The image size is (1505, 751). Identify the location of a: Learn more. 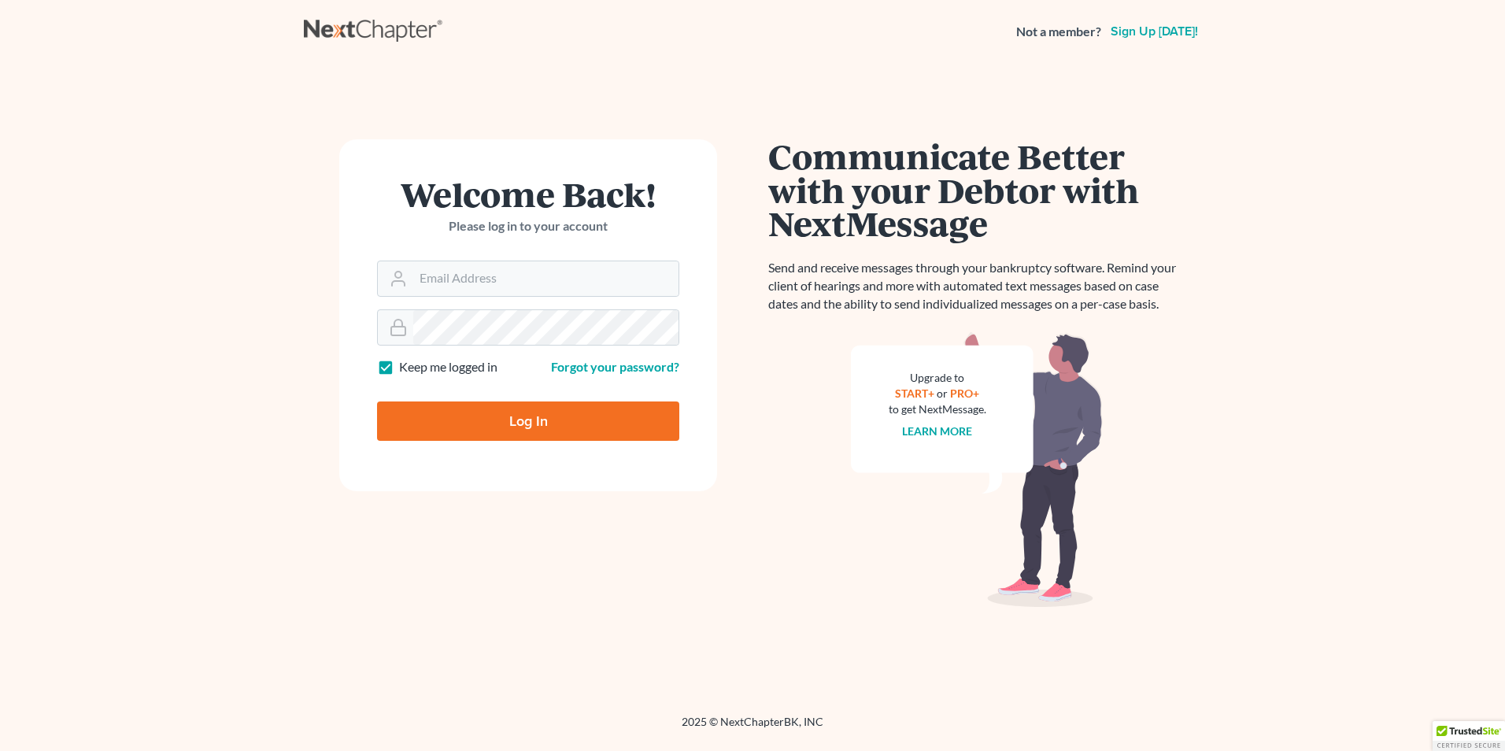
(938, 431).